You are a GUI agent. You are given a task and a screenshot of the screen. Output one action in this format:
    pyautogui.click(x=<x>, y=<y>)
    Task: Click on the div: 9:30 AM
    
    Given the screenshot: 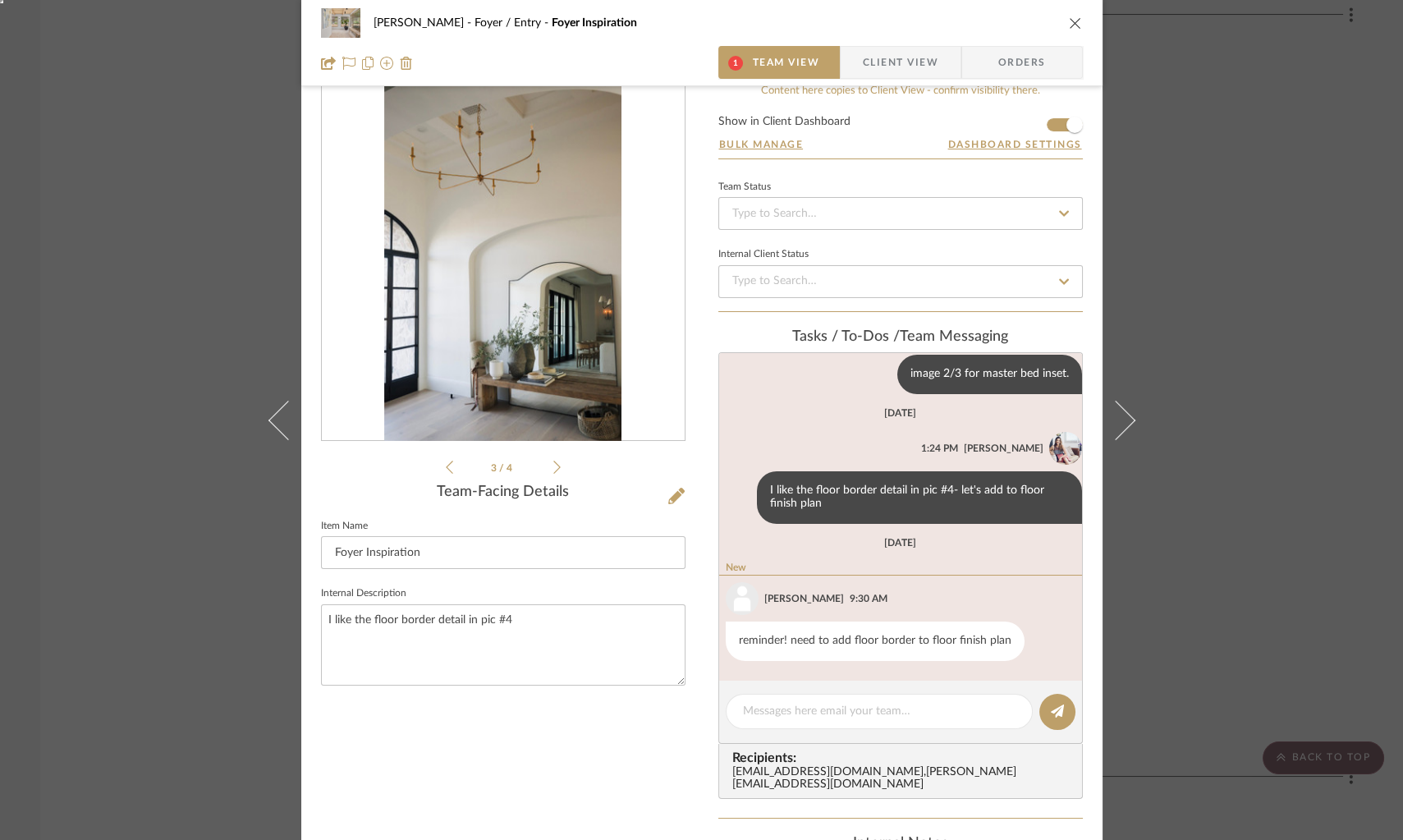 What is the action you would take?
    pyautogui.click(x=868, y=598)
    